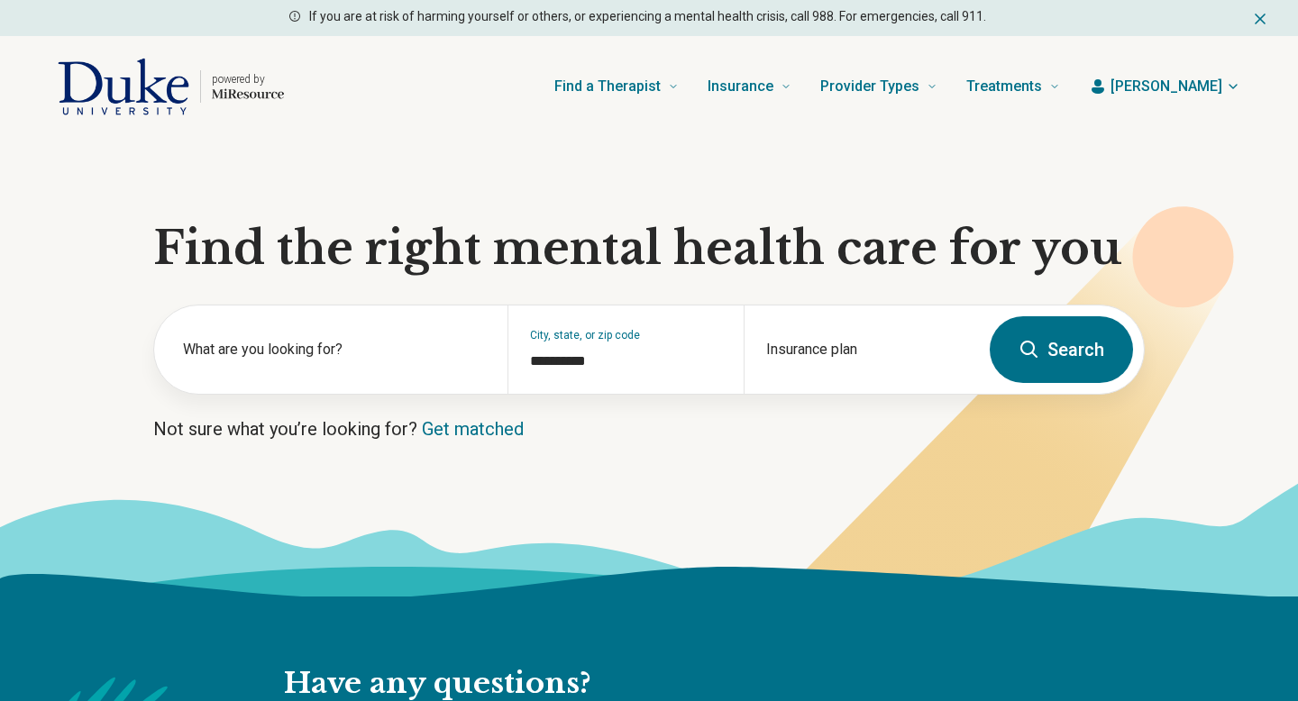  What do you see at coordinates (617, 87) in the screenshot?
I see `a: Find a Therapist` at bounding box center [617, 87].